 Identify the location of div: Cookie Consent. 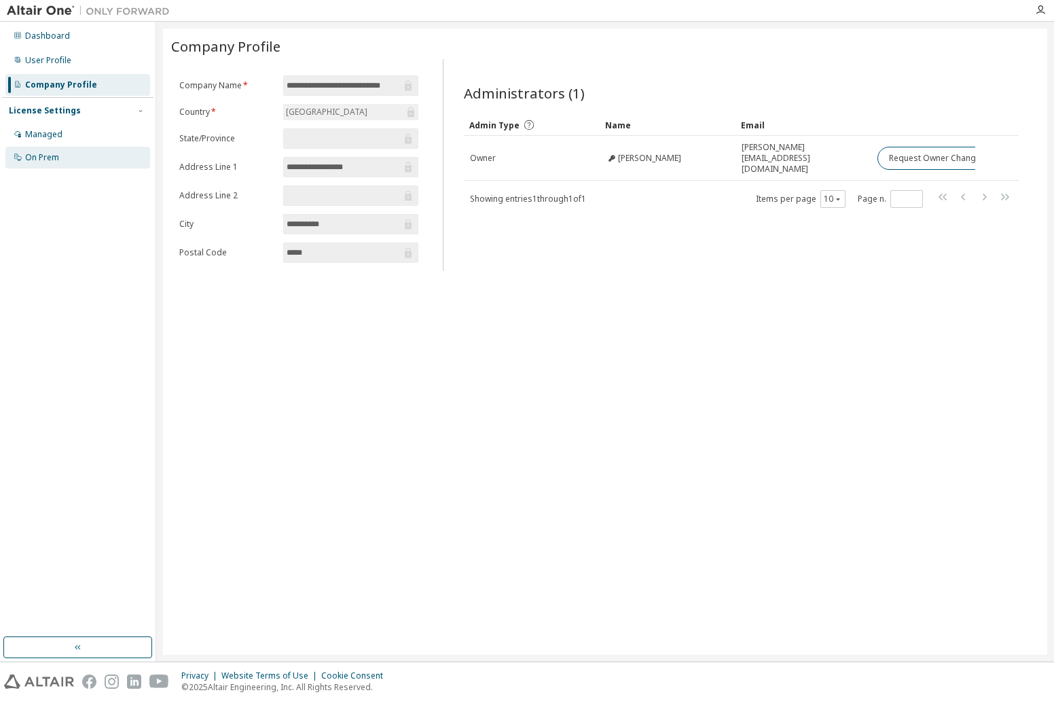
(356, 676).